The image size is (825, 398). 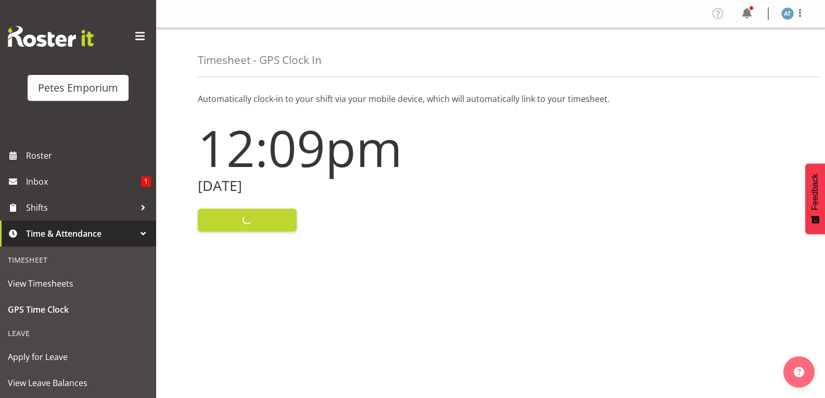 What do you see at coordinates (78, 383) in the screenshot?
I see `a: View Leave Balances` at bounding box center [78, 383].